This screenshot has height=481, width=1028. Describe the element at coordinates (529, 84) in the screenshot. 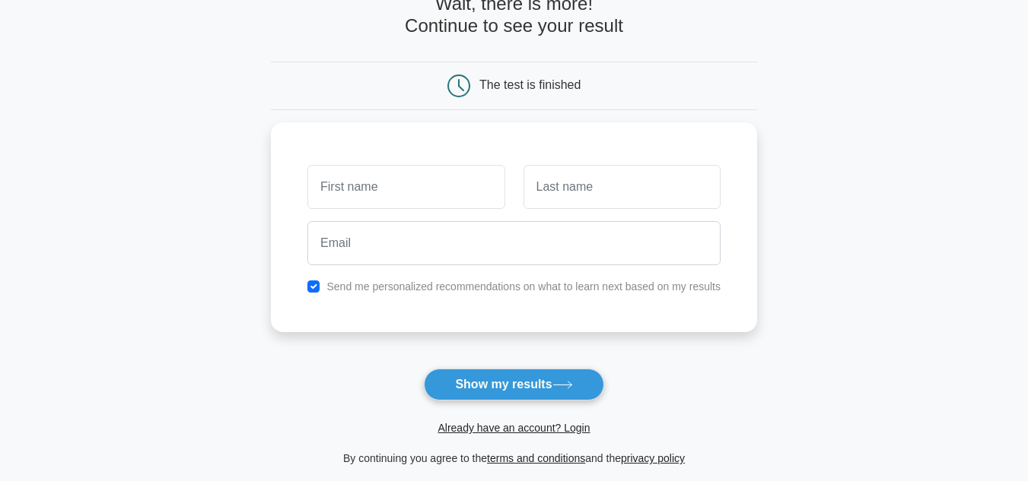

I see `div: The test is finished` at that location.